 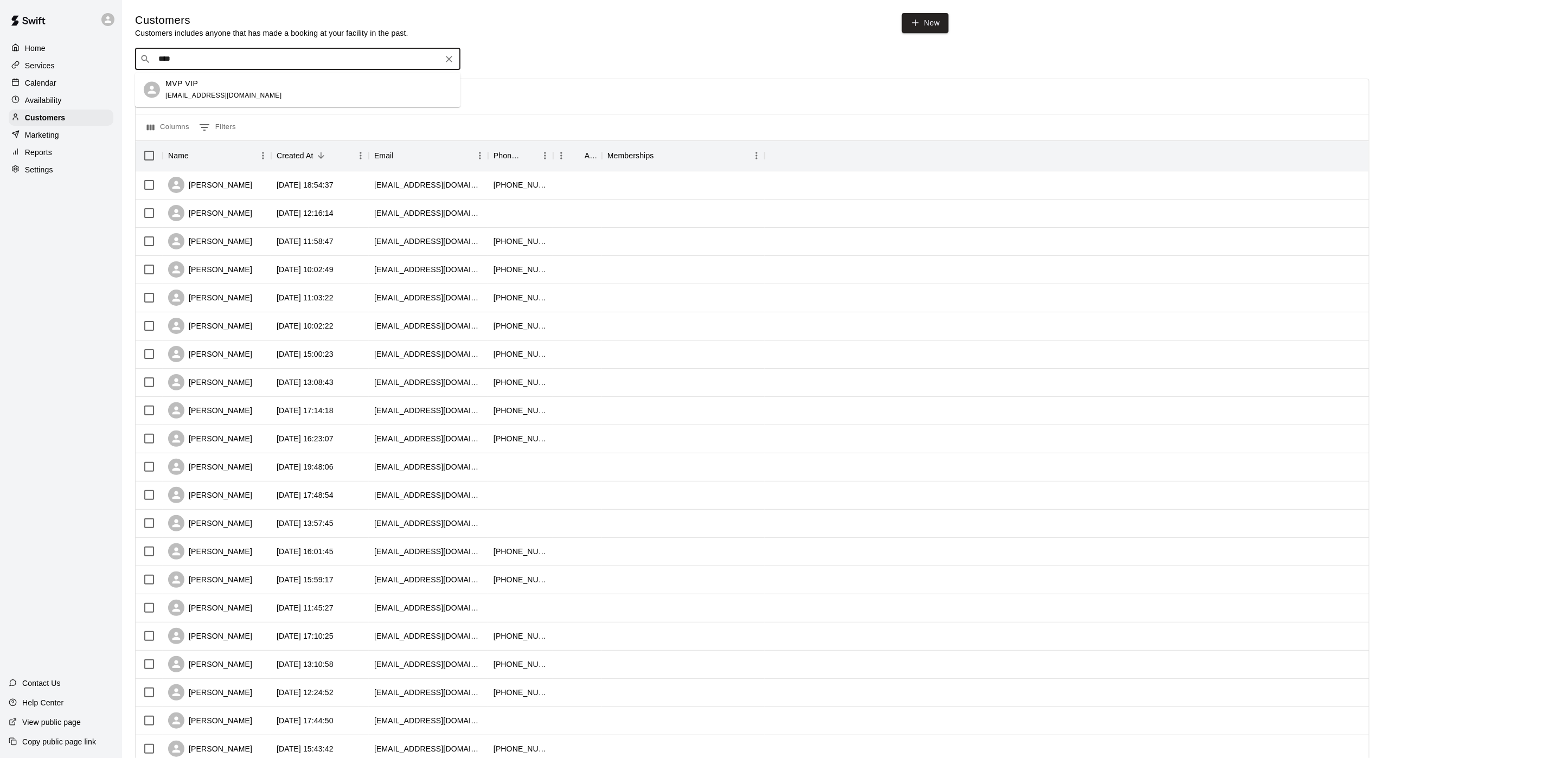 I want to click on a: Calendar, so click(x=61, y=83).